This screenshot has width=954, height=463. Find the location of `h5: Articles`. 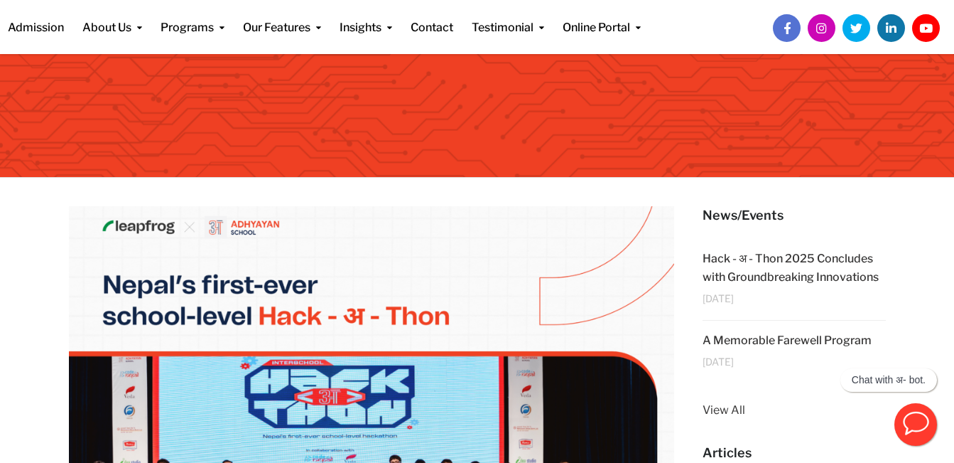

h5: Articles is located at coordinates (794, 453).